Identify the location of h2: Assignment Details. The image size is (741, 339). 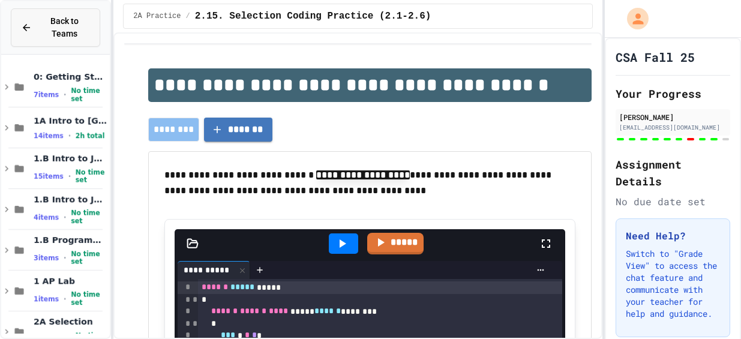
(673, 173).